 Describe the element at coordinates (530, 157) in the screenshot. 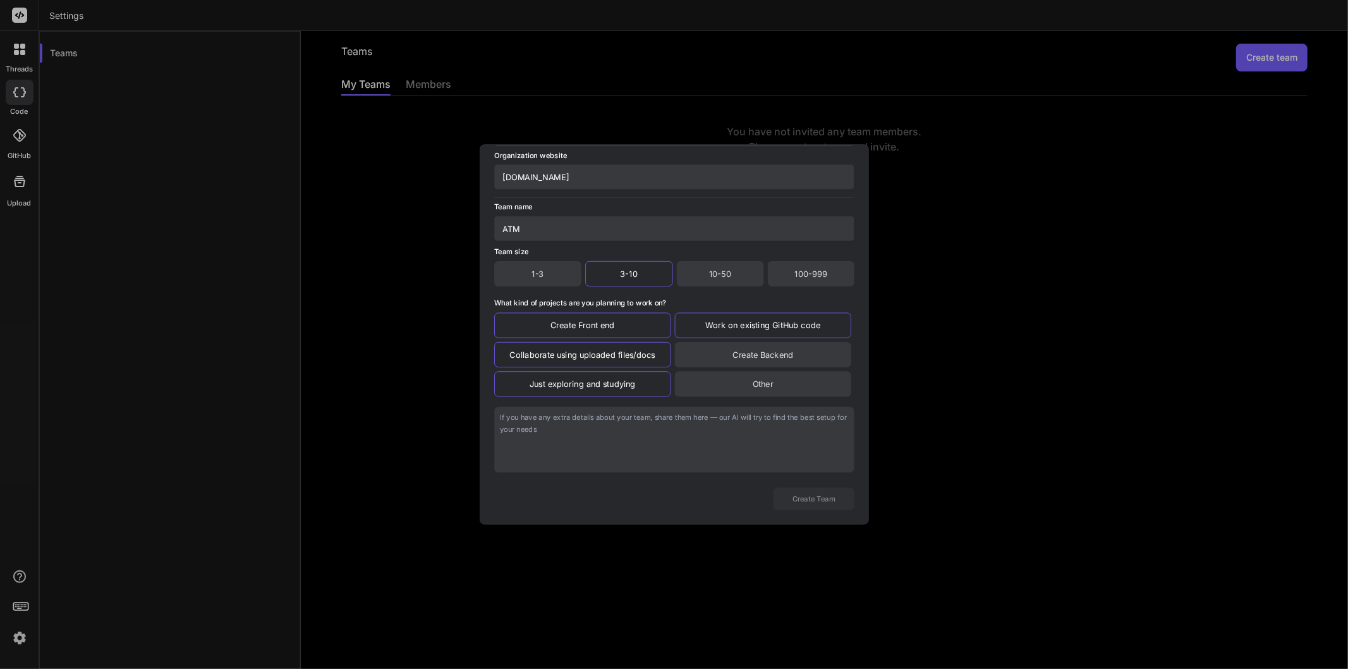

I see `label: Organization website` at that location.